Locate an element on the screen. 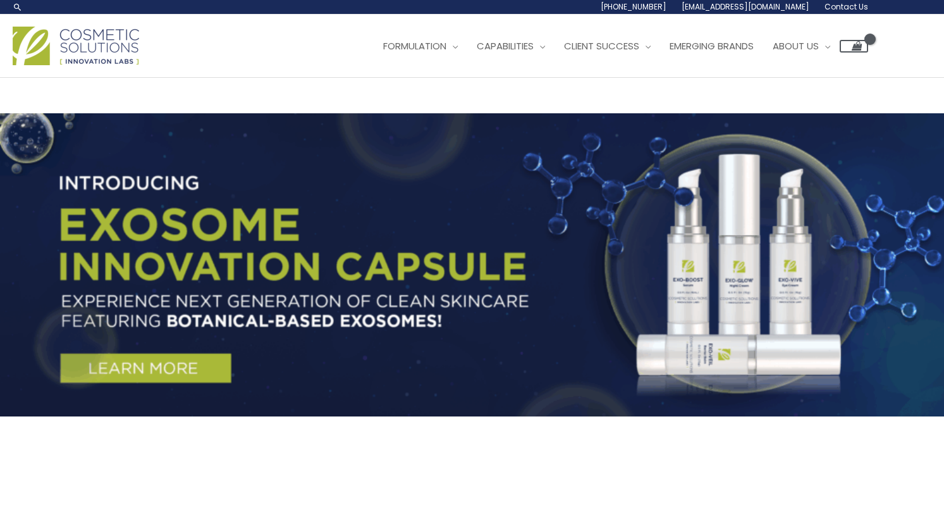 The height and width of the screenshot is (507, 944). a: About Us is located at coordinates (802, 46).